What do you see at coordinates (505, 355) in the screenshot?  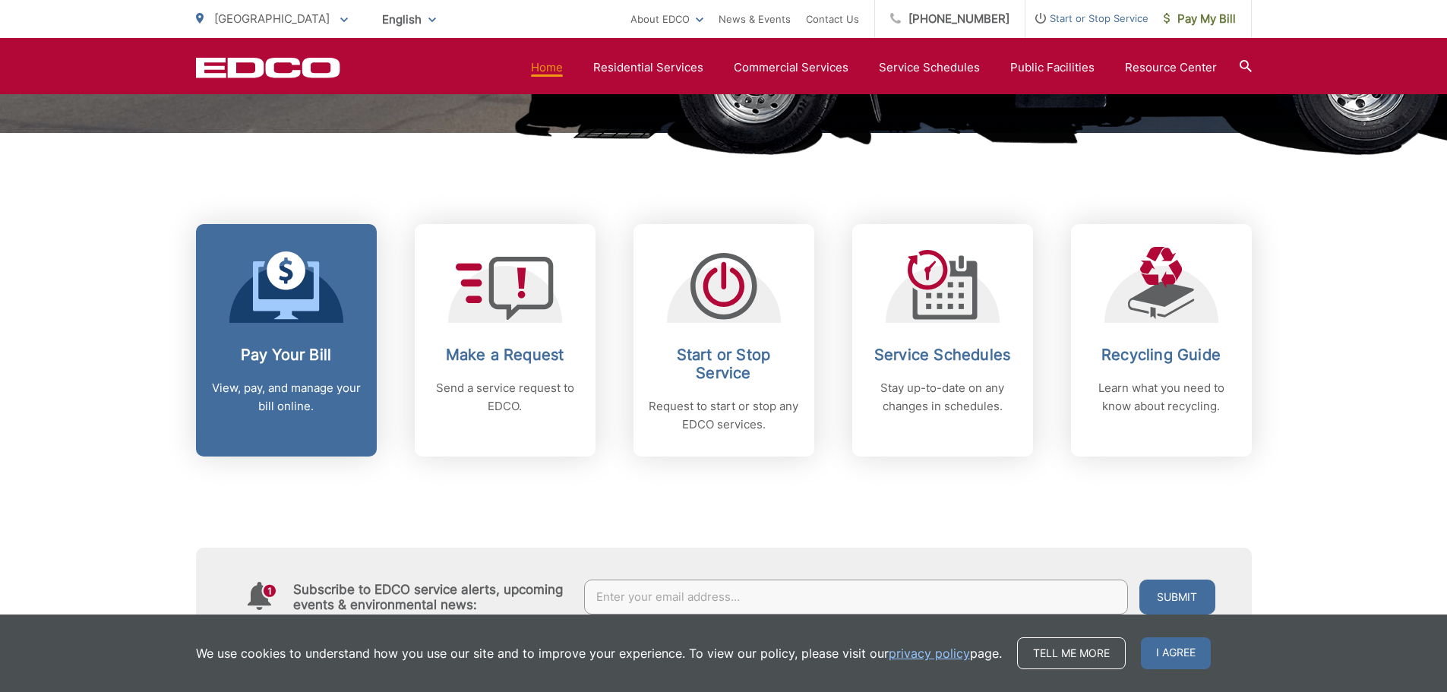 I see `h2: Make a Request` at bounding box center [505, 355].